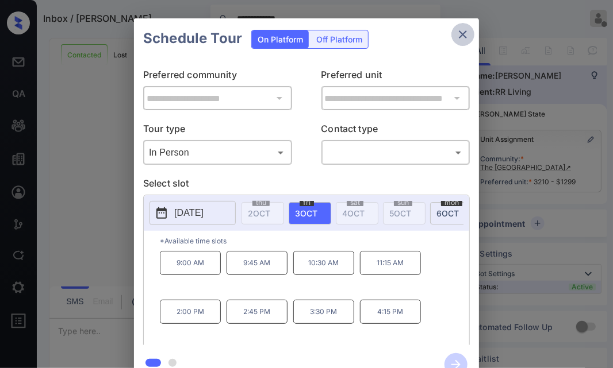  What do you see at coordinates (324, 312) in the screenshot?
I see `p: 3:30 PM` at bounding box center [324, 312].